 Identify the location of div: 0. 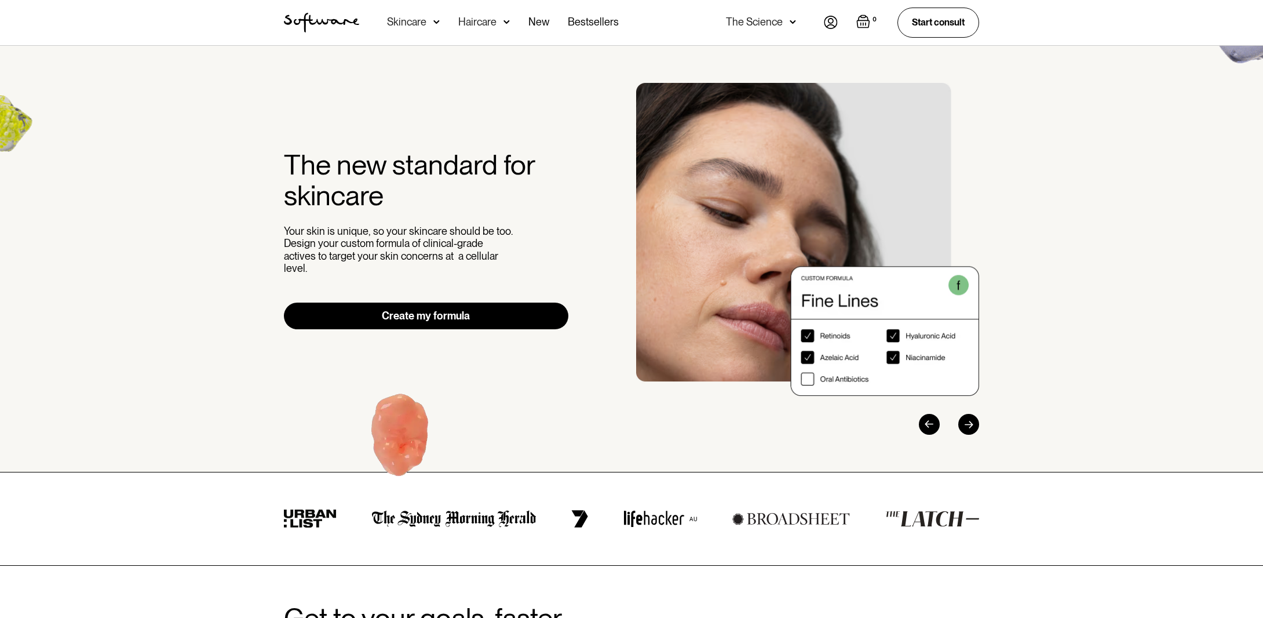
(874, 20).